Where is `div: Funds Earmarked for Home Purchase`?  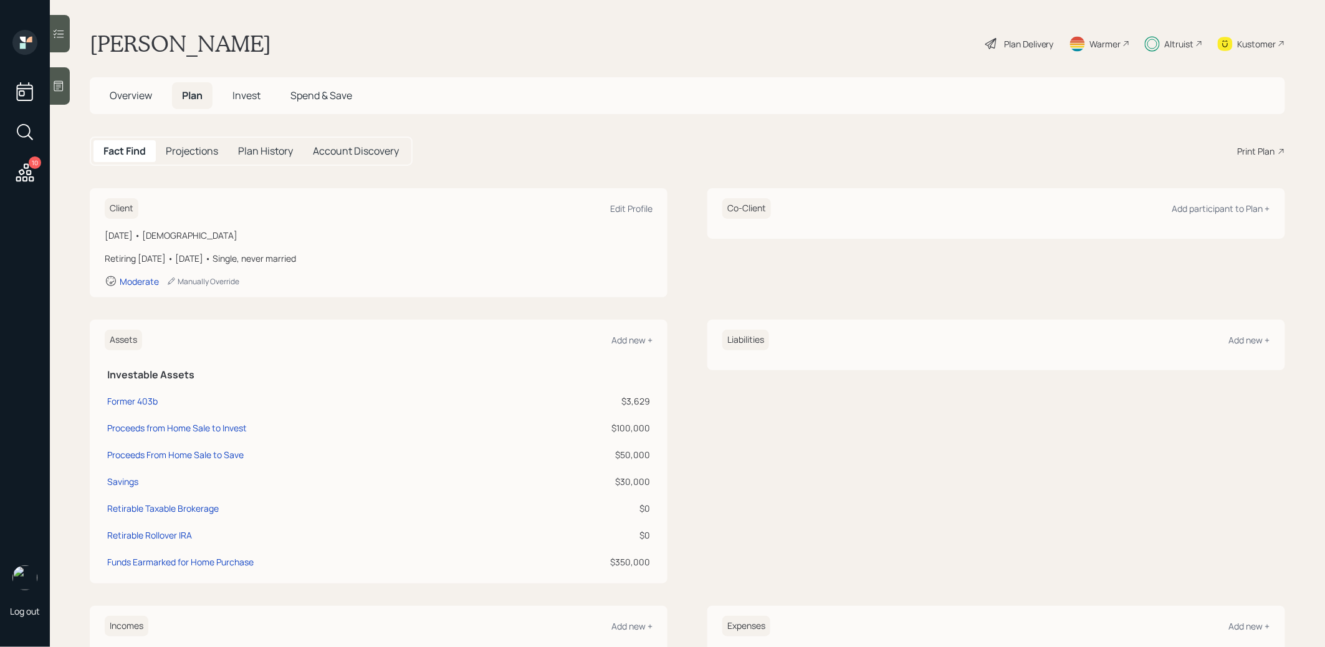
div: Funds Earmarked for Home Purchase is located at coordinates (180, 562).